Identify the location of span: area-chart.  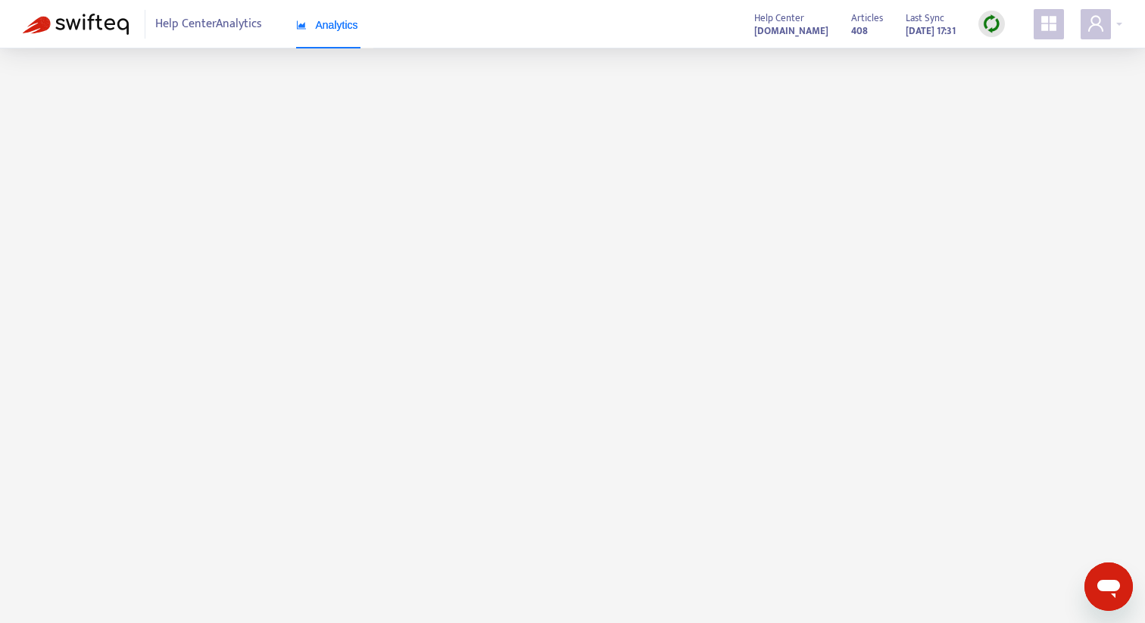
(301, 25).